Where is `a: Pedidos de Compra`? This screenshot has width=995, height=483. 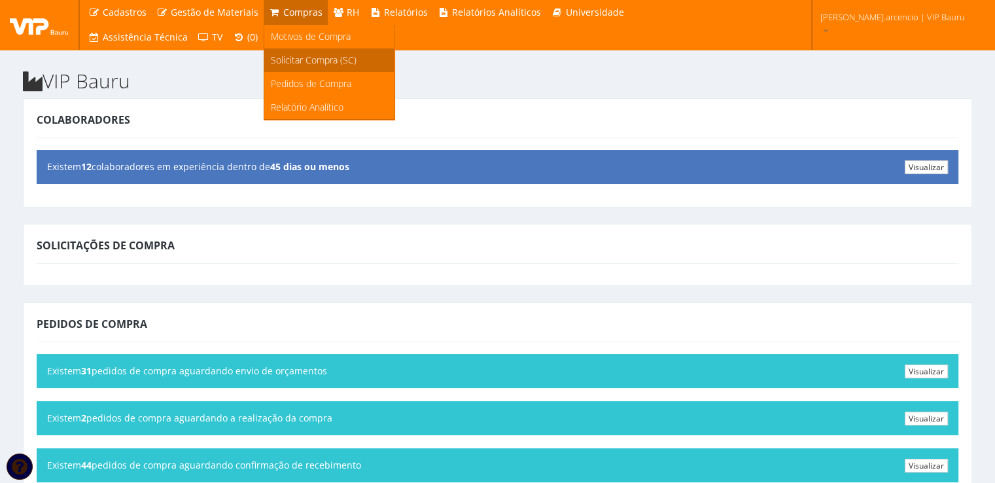 a: Pedidos de Compra is located at coordinates (329, 84).